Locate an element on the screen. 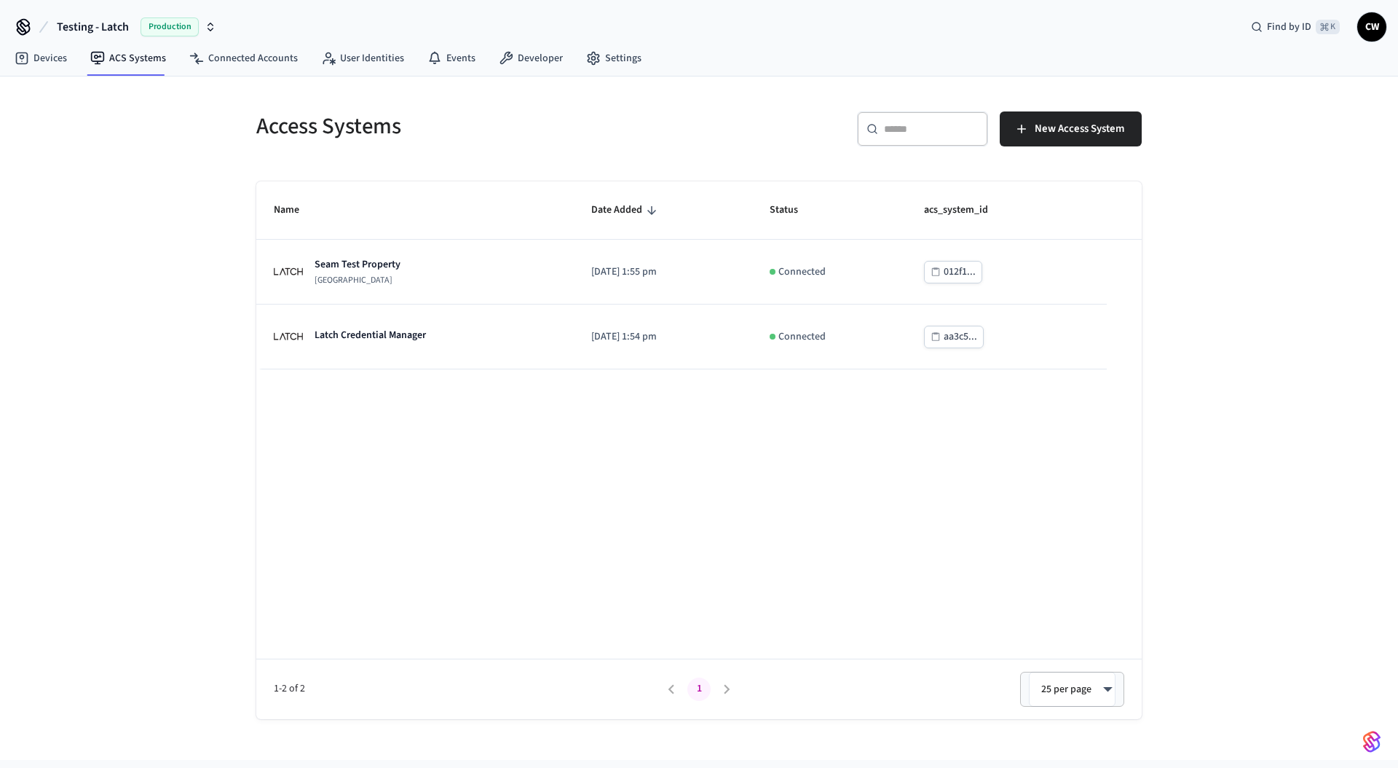 Image resolution: width=1398 pixels, height=768 pixels. button: aa3c5... is located at coordinates (954, 336).